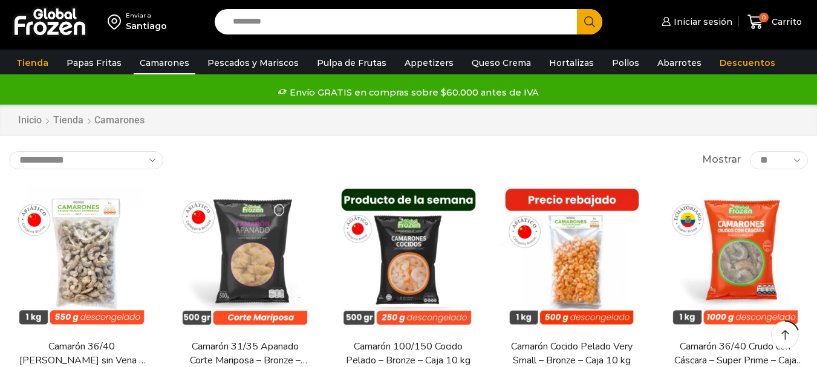 The width and height of the screenshot is (817, 367). Describe the element at coordinates (165, 63) in the screenshot. I see `a: Camarones` at that location.